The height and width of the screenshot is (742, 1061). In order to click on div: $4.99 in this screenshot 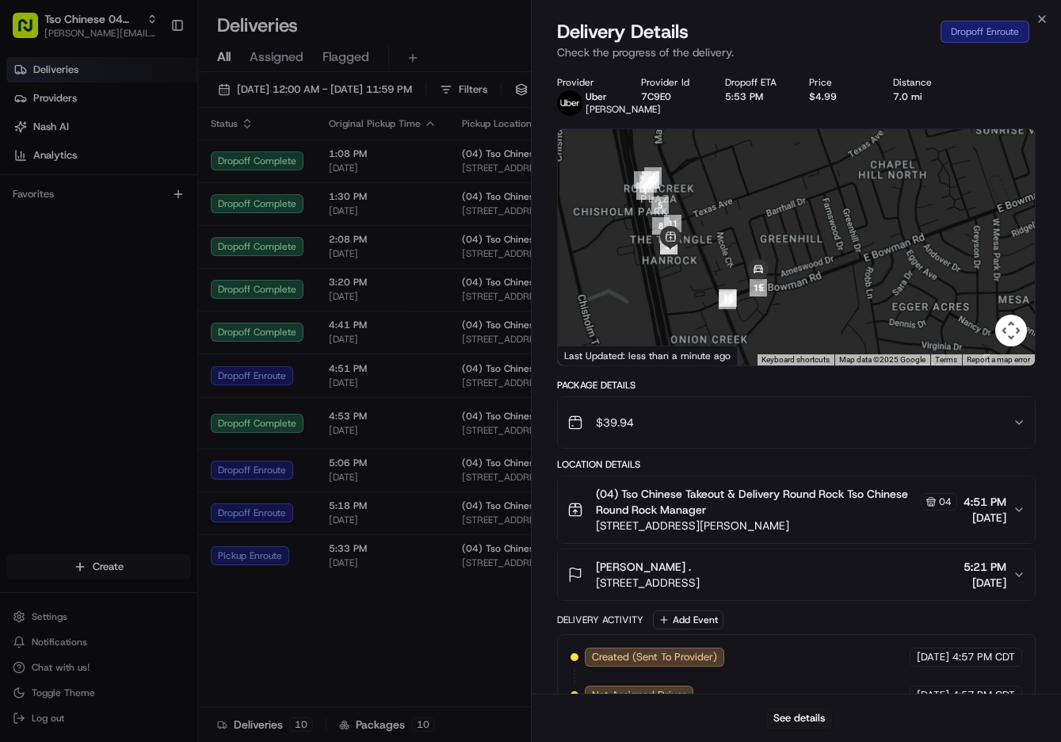, I will do `click(838, 97)`.